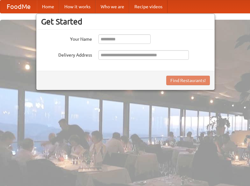 This screenshot has width=250, height=186. Describe the element at coordinates (18, 7) in the screenshot. I see `a: FoodMe` at that location.